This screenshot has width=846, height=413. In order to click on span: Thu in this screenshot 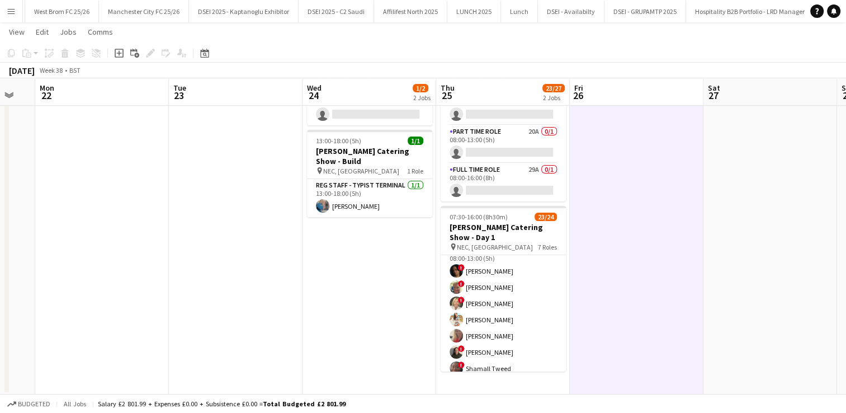, I will do `click(448, 88)`.